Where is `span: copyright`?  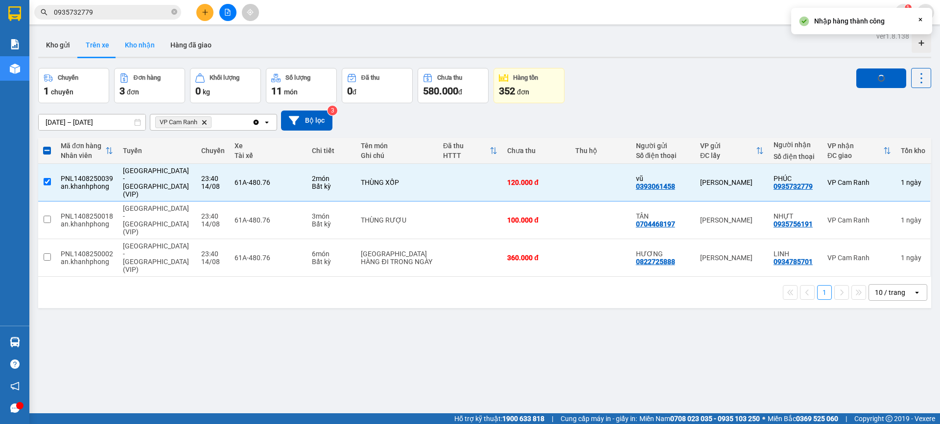
span: copyright is located at coordinates (889, 419).